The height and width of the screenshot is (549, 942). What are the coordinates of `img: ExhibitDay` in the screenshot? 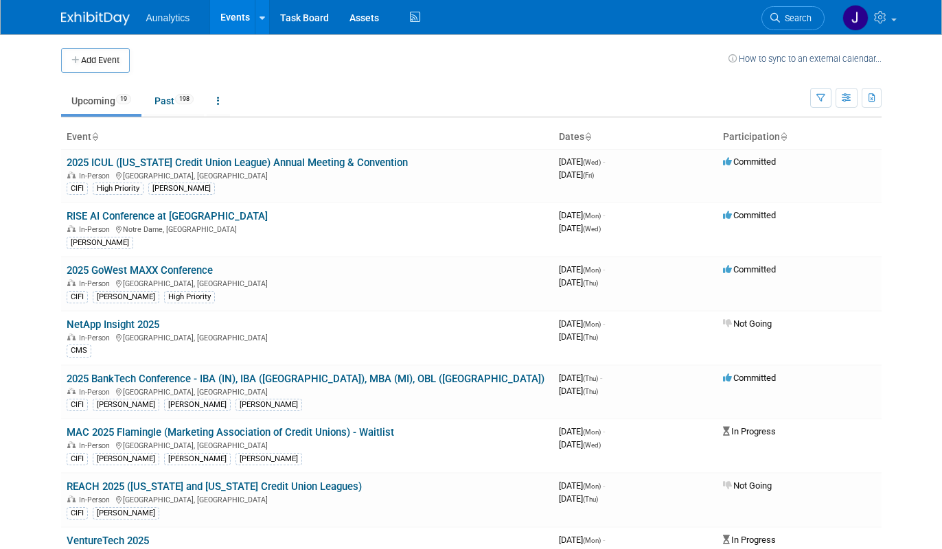 It's located at (95, 19).